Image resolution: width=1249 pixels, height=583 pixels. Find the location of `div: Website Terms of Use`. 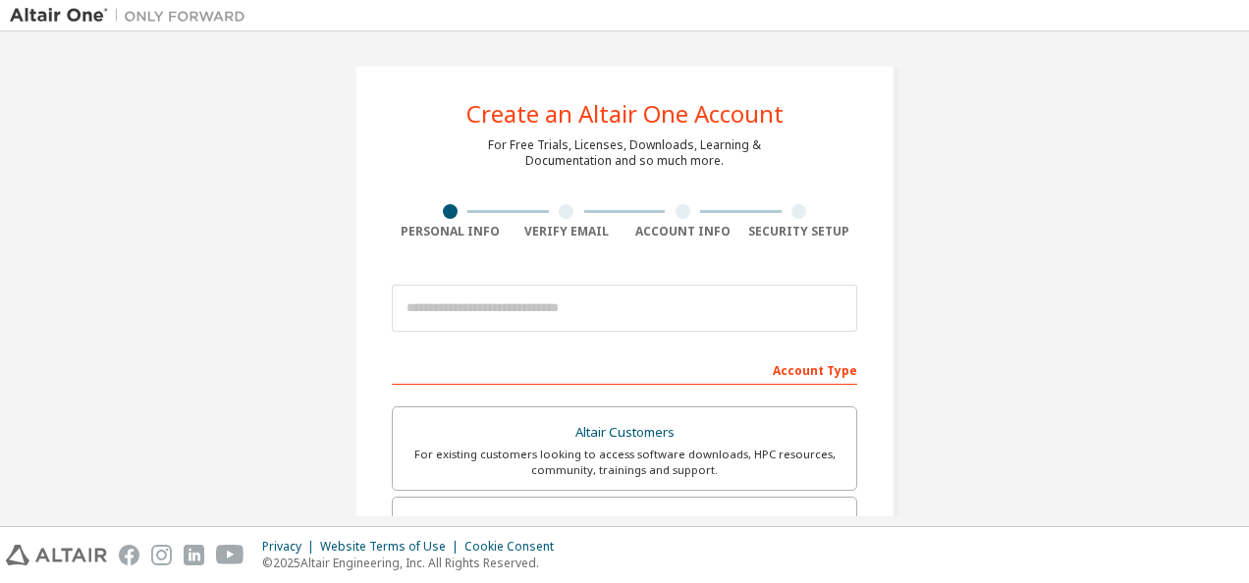

div: Website Terms of Use is located at coordinates (392, 547).